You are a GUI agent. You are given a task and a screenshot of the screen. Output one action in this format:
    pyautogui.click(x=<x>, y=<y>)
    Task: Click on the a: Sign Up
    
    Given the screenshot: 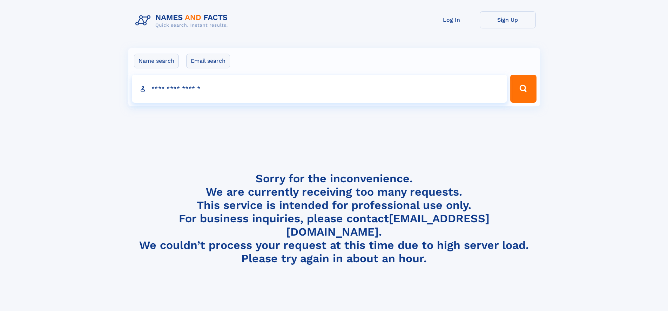 What is the action you would take?
    pyautogui.click(x=508, y=20)
    